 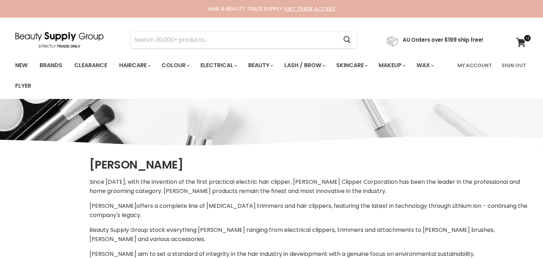 What do you see at coordinates (175, 65) in the screenshot?
I see `a: Colour` at bounding box center [175, 65].